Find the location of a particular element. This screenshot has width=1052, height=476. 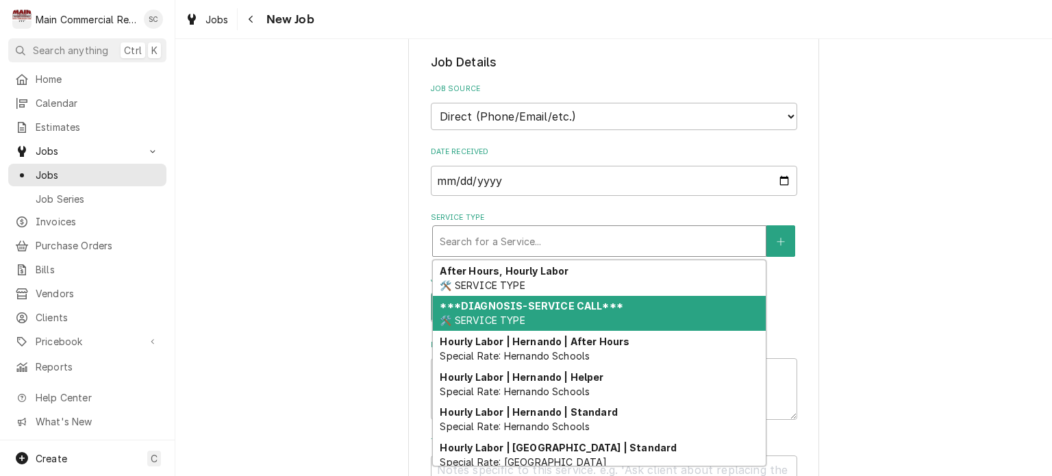

strong: Hourly Labor | Hernando | After Hours is located at coordinates (534, 341).